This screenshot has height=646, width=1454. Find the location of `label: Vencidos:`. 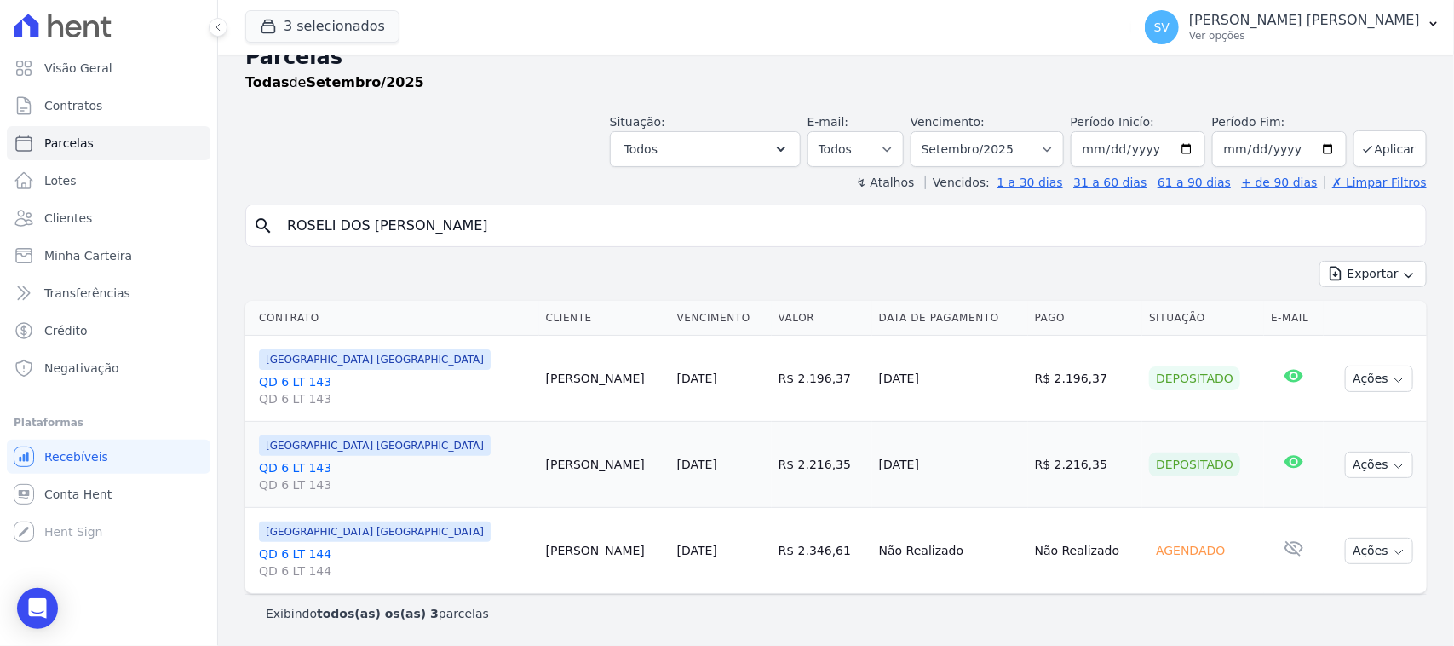

label: Vencidos: is located at coordinates (957, 182).